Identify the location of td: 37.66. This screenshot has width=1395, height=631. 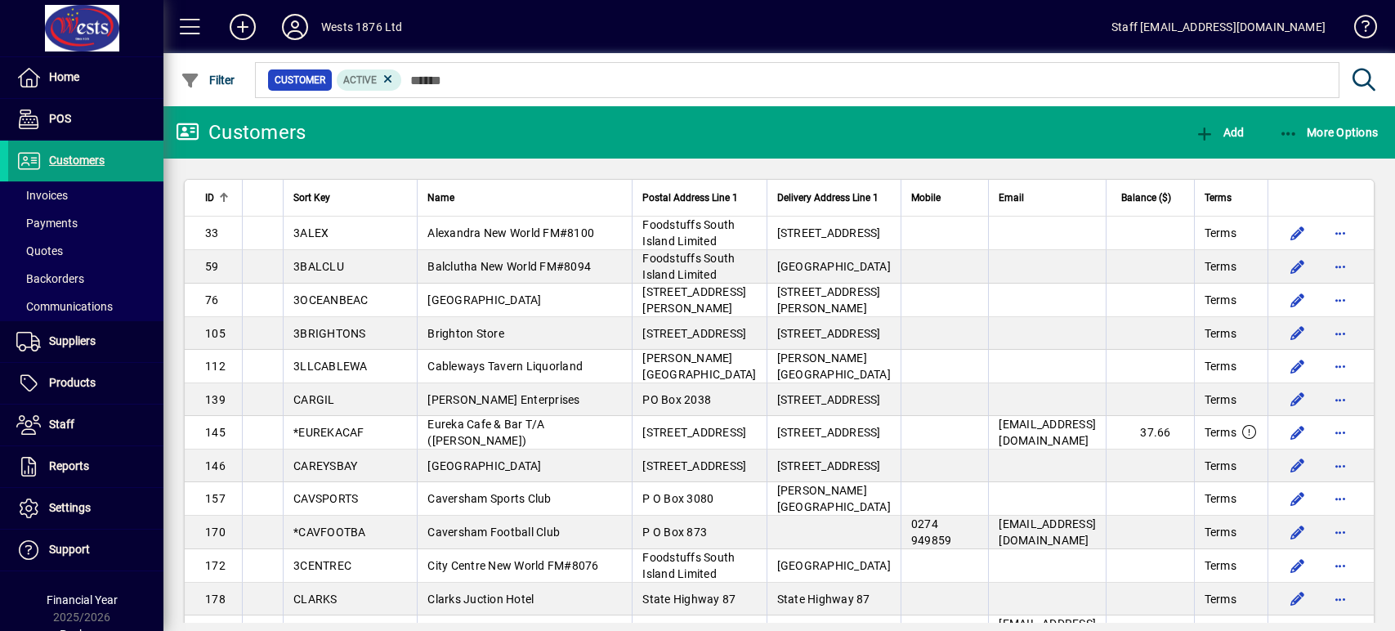
(1150, 432).